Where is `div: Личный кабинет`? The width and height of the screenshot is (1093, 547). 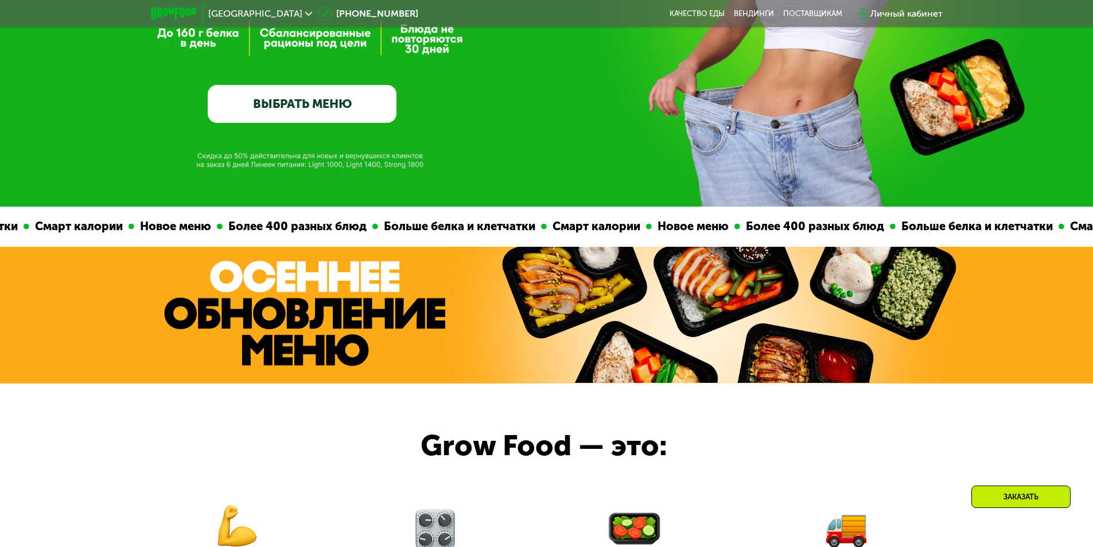
div: Личный кабинет is located at coordinates (906, 14).